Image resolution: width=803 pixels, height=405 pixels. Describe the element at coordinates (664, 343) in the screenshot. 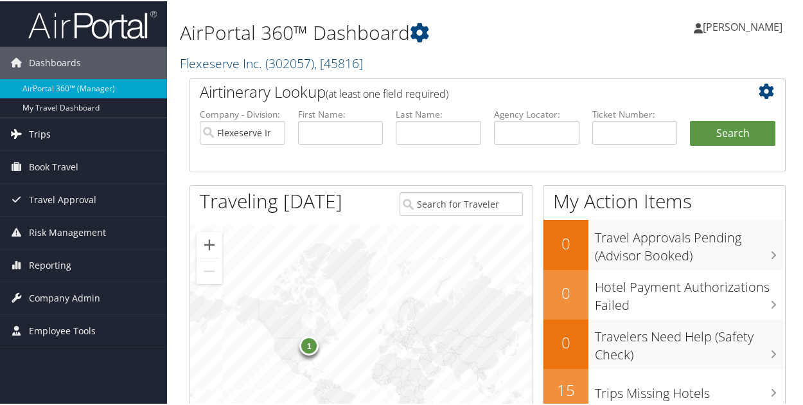

I see `a: 0Travelers Need Help (Safety Check)` at that location.